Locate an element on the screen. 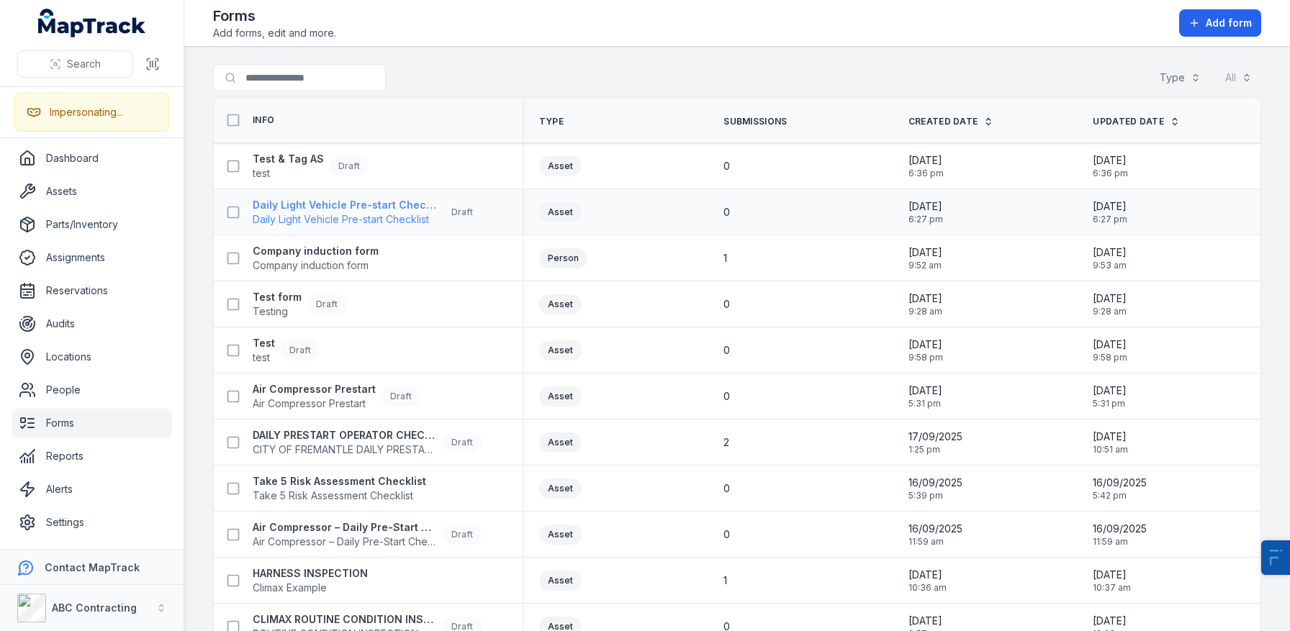 This screenshot has width=1290, height=631. a: Take 5 Risk Assessment ChecklistTake 5 Risk Assessment Checklist is located at coordinates (339, 489).